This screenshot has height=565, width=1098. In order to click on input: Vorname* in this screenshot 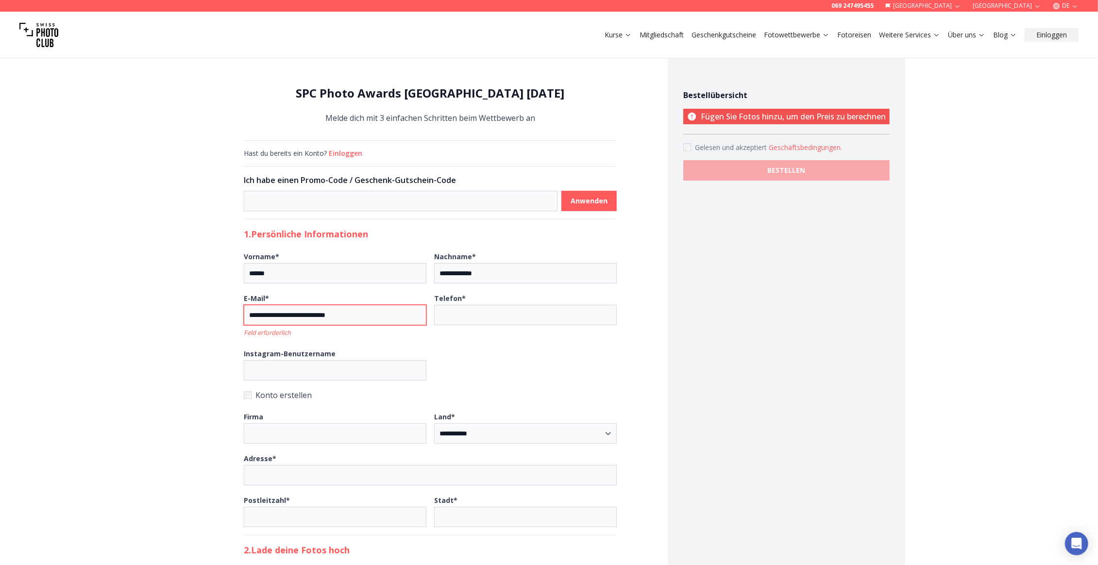, I will do `click(335, 273)`.